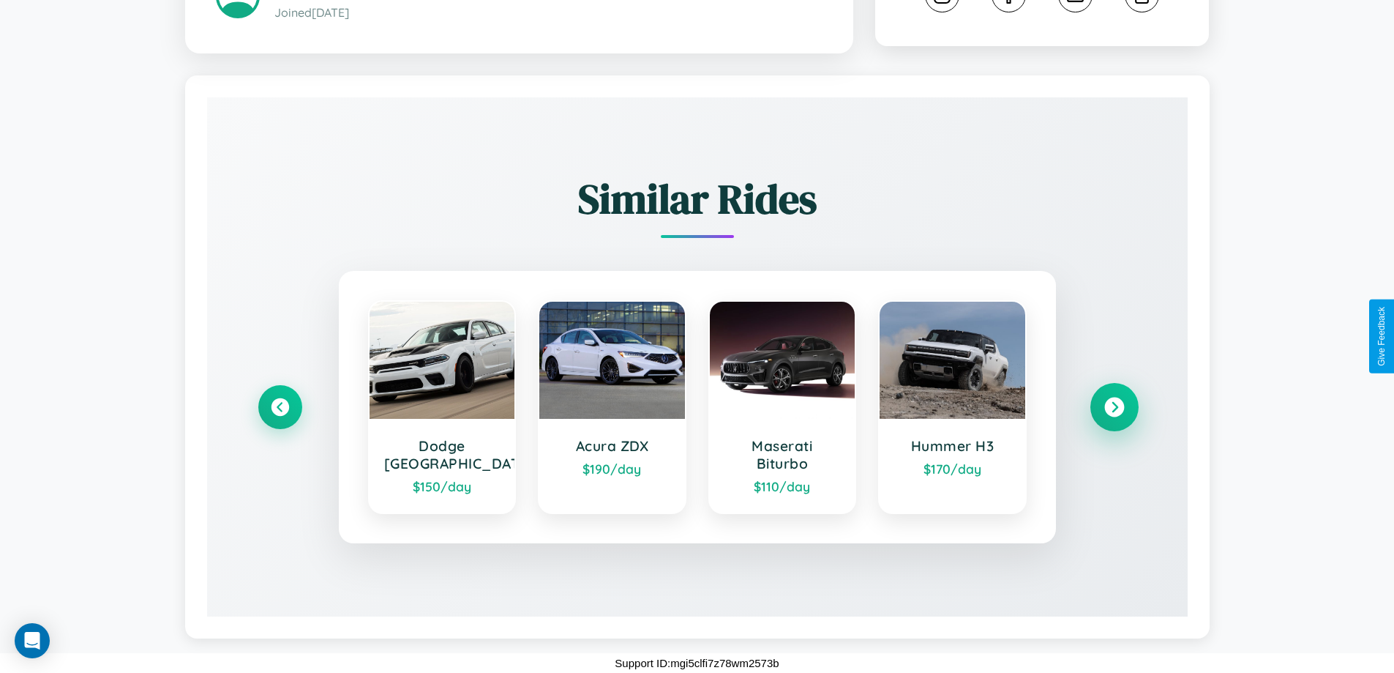 The height and width of the screenshot is (673, 1394). Describe the element at coordinates (612, 468) in the screenshot. I see `div: $ 190 /day` at that location.